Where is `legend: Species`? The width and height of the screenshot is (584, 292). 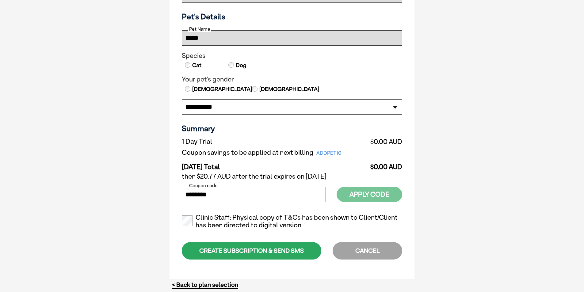
legend: Species is located at coordinates (292, 56).